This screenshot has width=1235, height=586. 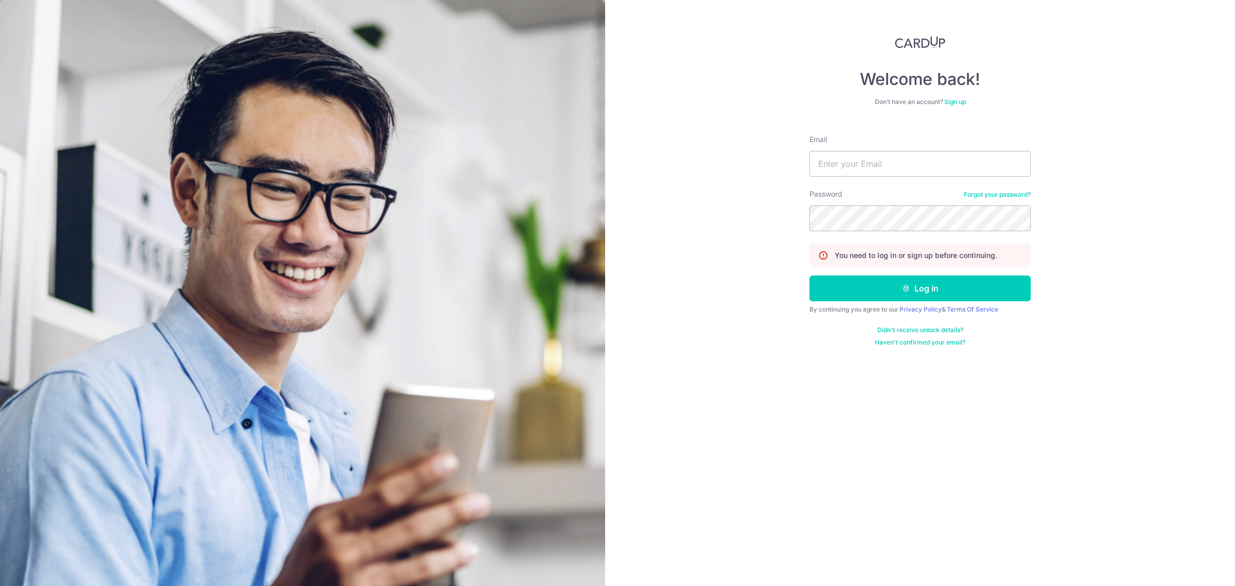 I want to click on button: Log in, so click(x=920, y=288).